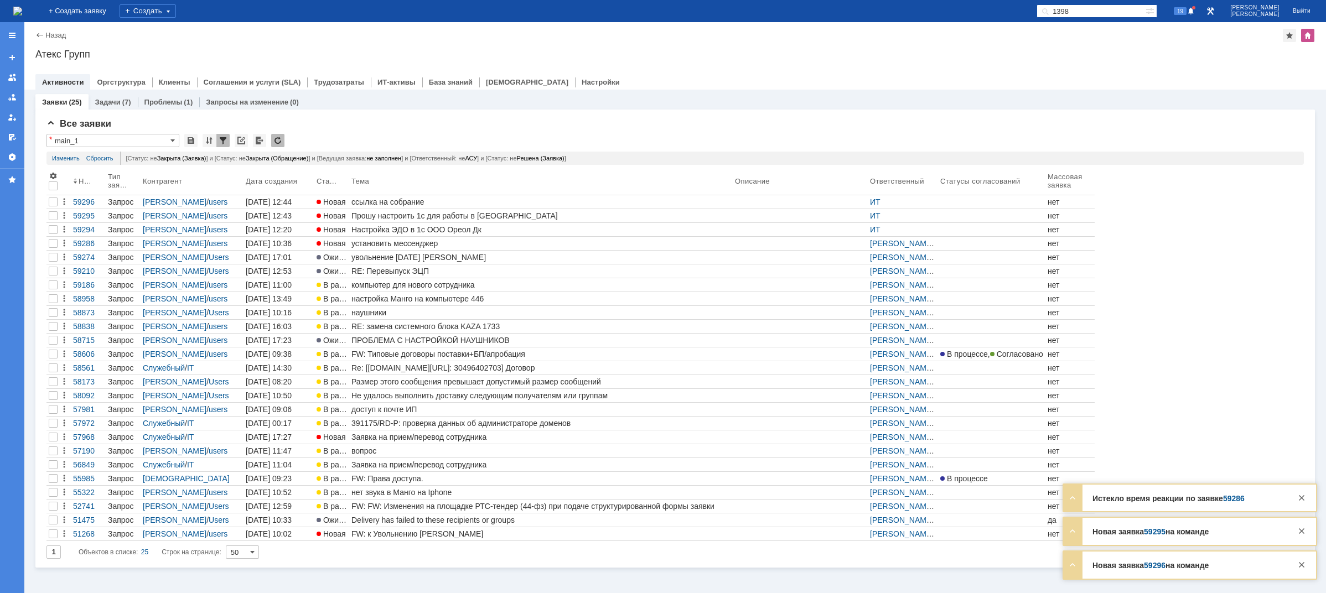  I want to click on div: RE: Перевыпуск ЭЦП, so click(541, 271).